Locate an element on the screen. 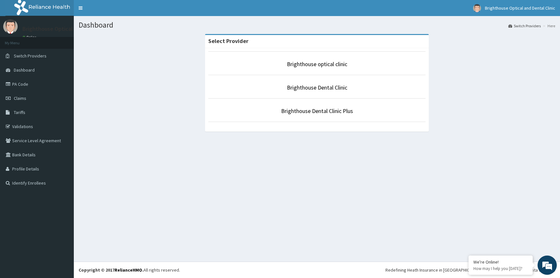 This screenshot has height=278, width=560. a: Switch Providers is located at coordinates (525, 26).